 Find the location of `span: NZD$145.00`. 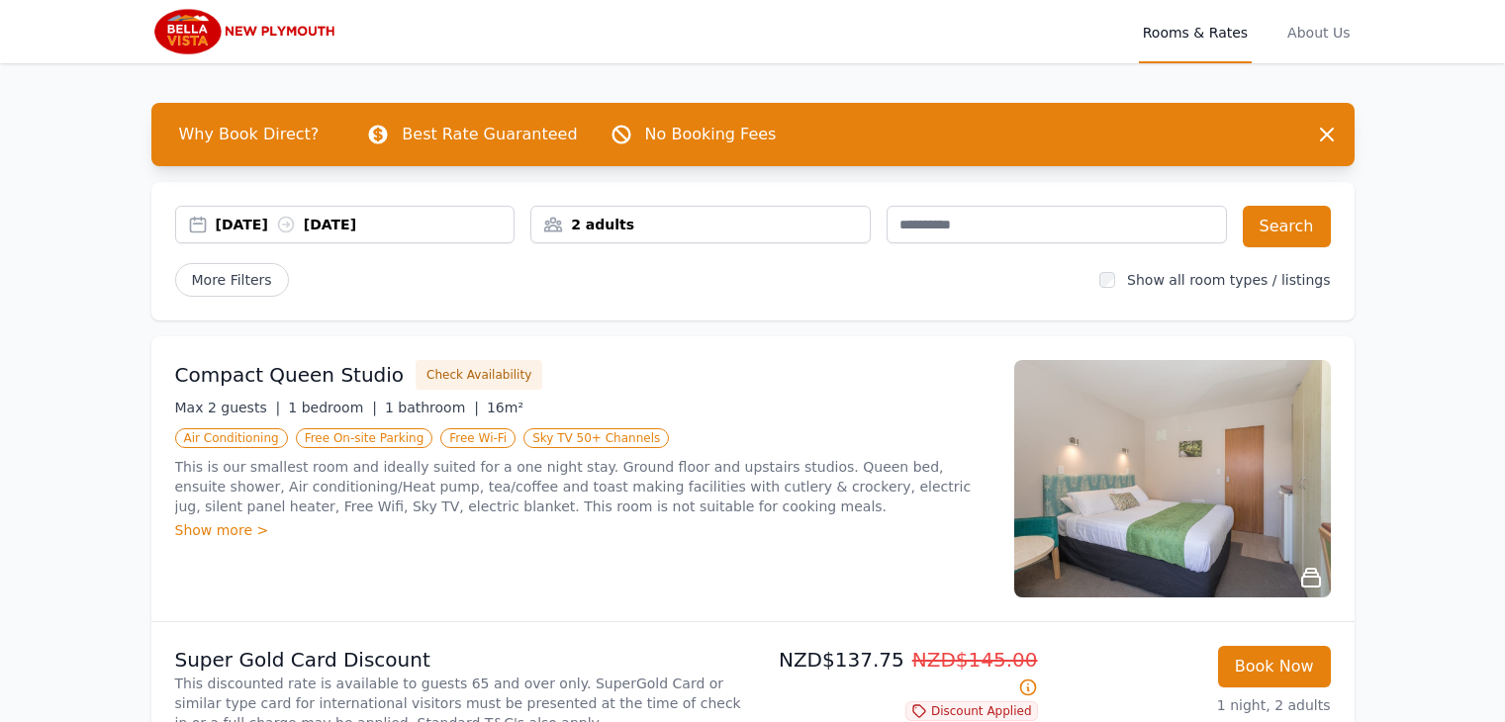

span: NZD$145.00 is located at coordinates (974, 660).